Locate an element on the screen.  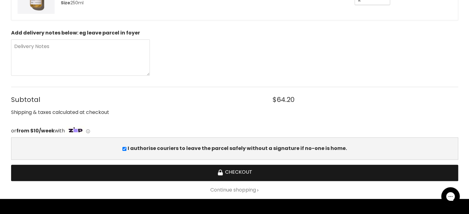
b: Add delivery notes below: eg leave parcel in foyer is located at coordinates (76, 33).